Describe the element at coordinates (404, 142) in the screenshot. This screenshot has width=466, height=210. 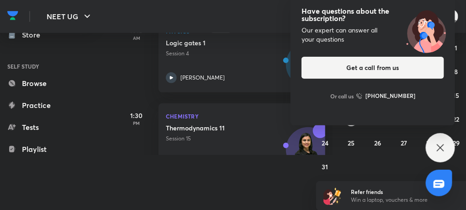
I see `abbr: August 27, 2025` at that location.